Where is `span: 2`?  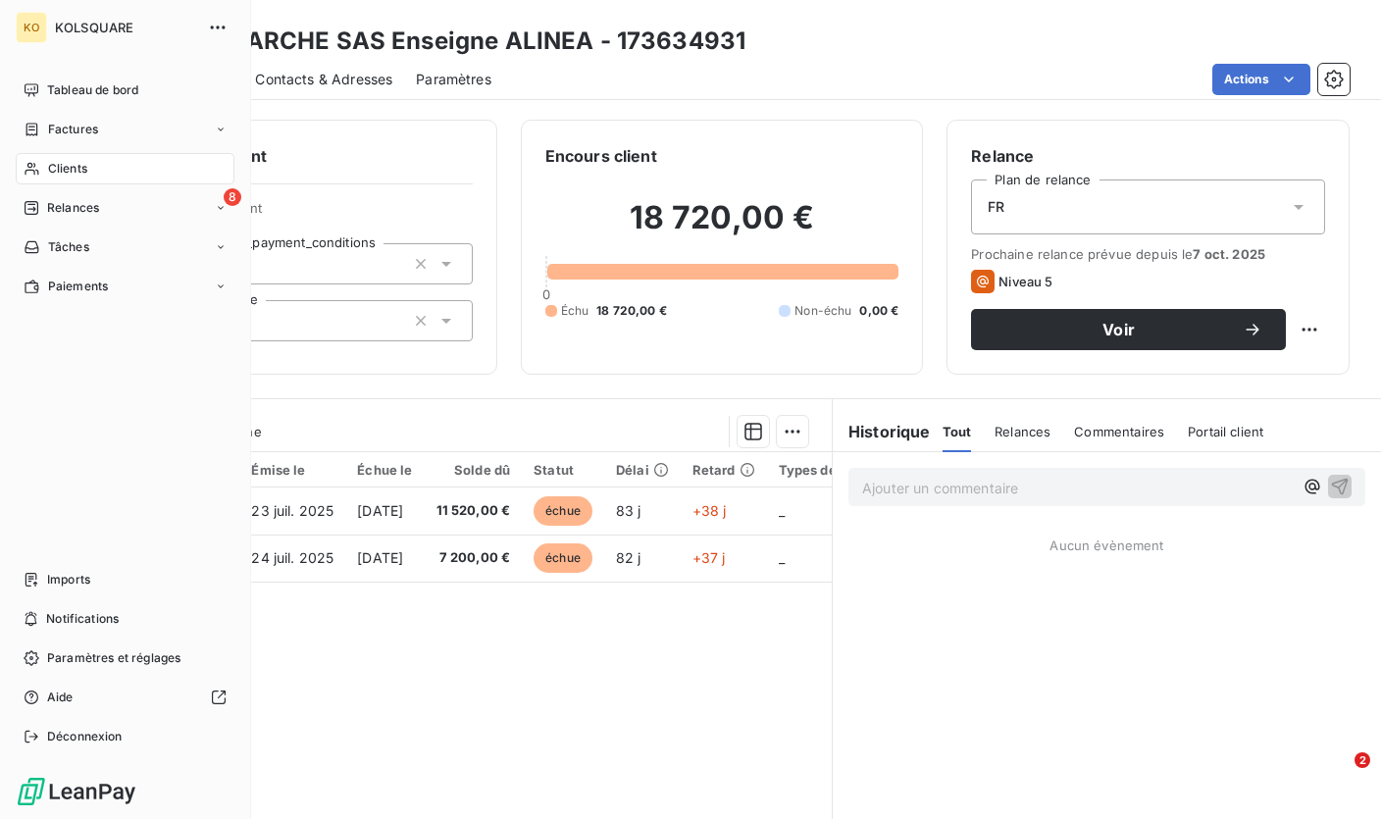
span: 2 is located at coordinates (1362, 760).